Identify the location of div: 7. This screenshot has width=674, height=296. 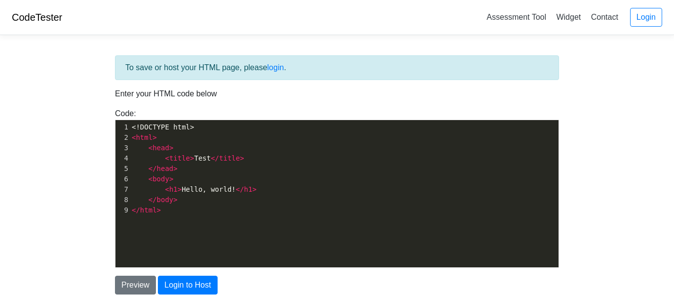
(122, 189).